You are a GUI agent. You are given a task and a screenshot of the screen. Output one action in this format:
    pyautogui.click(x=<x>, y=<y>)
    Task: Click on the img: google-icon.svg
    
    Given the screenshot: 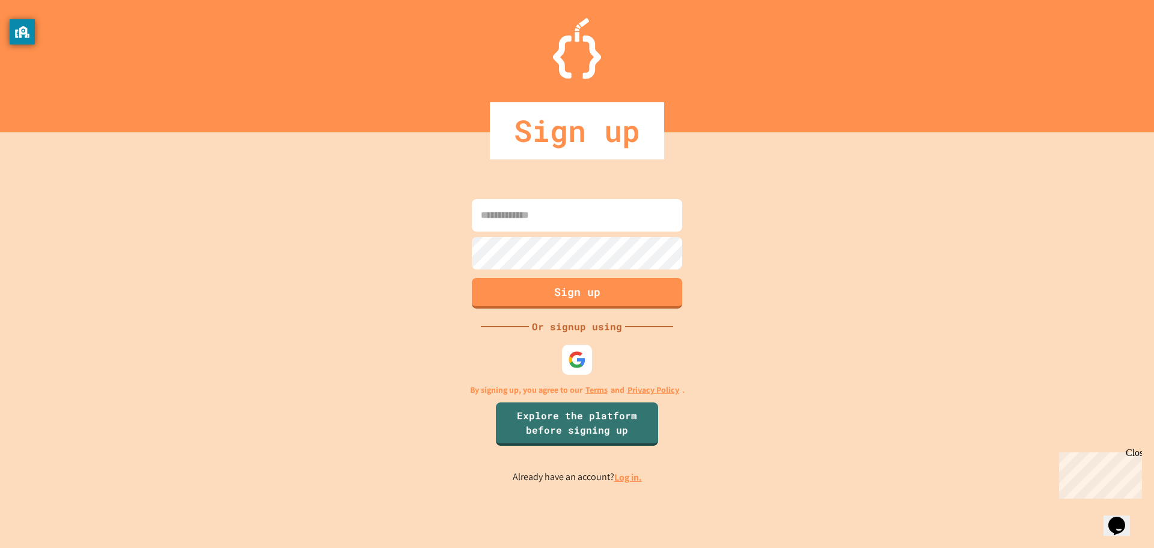 What is the action you would take?
    pyautogui.click(x=577, y=359)
    